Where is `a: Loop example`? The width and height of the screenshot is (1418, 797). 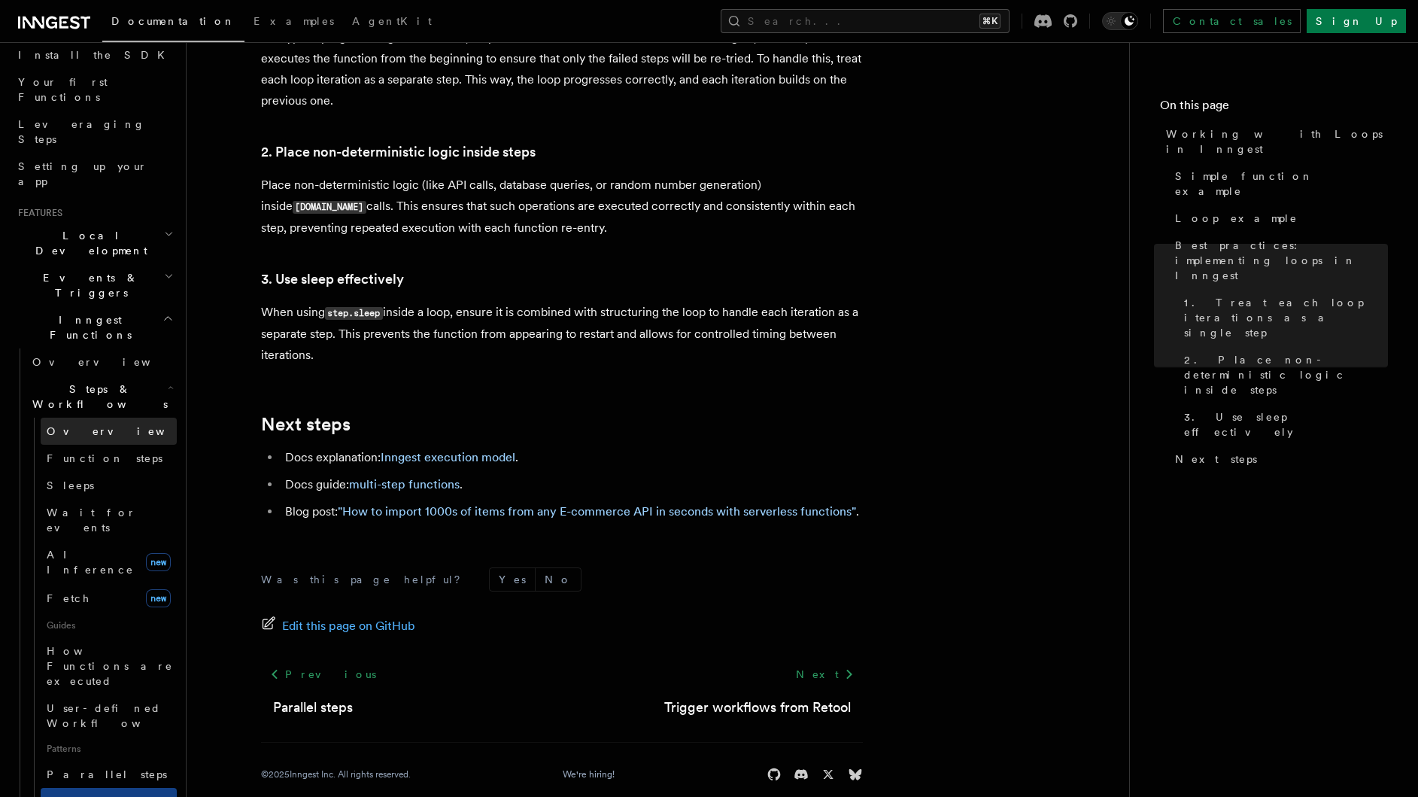 a: Loop example is located at coordinates (1278, 218).